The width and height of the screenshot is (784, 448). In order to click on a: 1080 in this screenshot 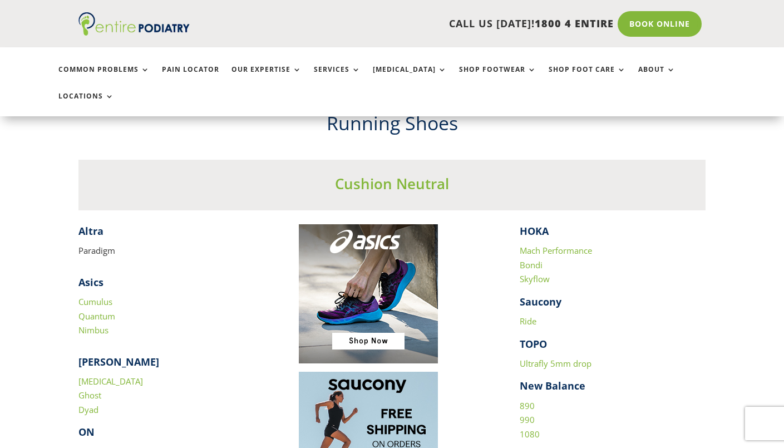, I will do `click(530, 434)`.